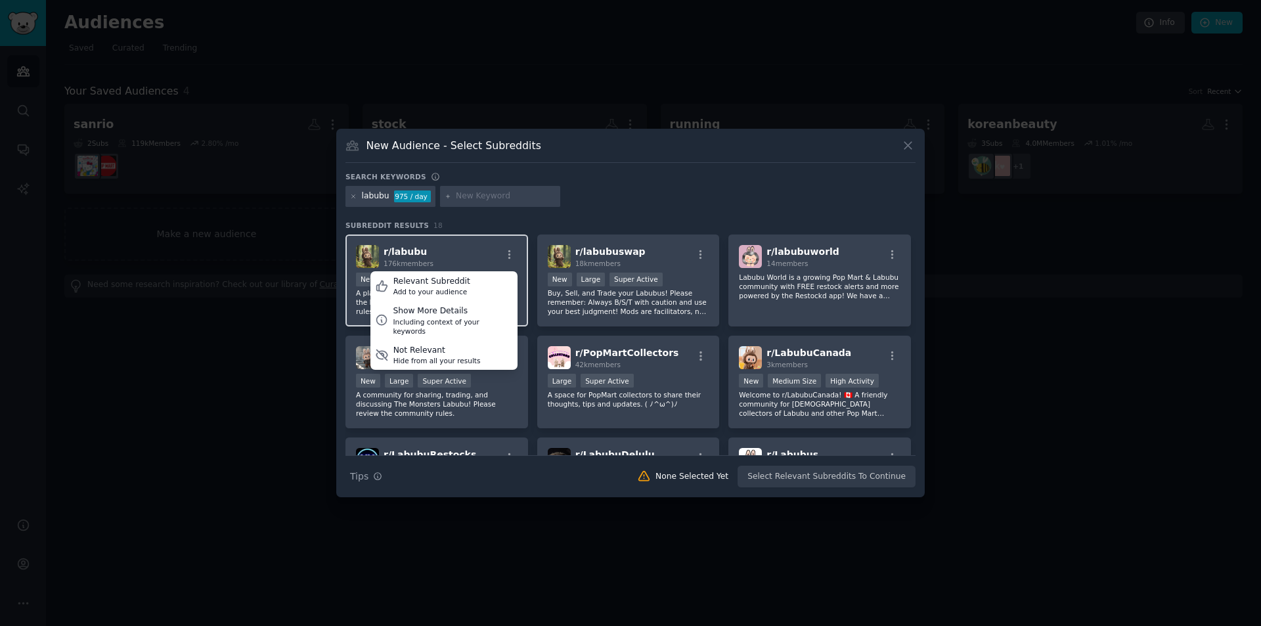 Image resolution: width=1261 pixels, height=626 pixels. What do you see at coordinates (794, 380) in the screenshot?
I see `div: Medium Size` at bounding box center [794, 380].